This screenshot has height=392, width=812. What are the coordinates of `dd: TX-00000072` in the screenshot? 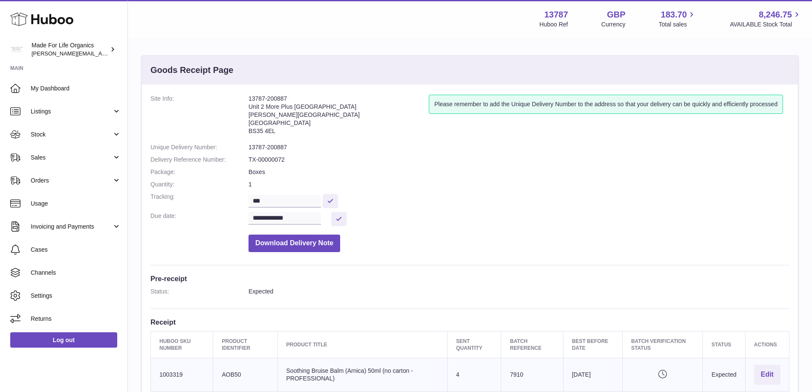 It's located at (519, 159).